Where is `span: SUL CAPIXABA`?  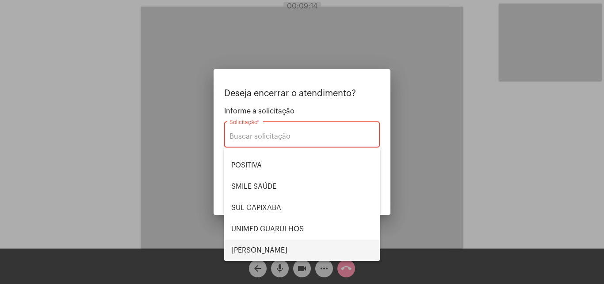 span: SUL CAPIXABA is located at coordinates (302, 208).